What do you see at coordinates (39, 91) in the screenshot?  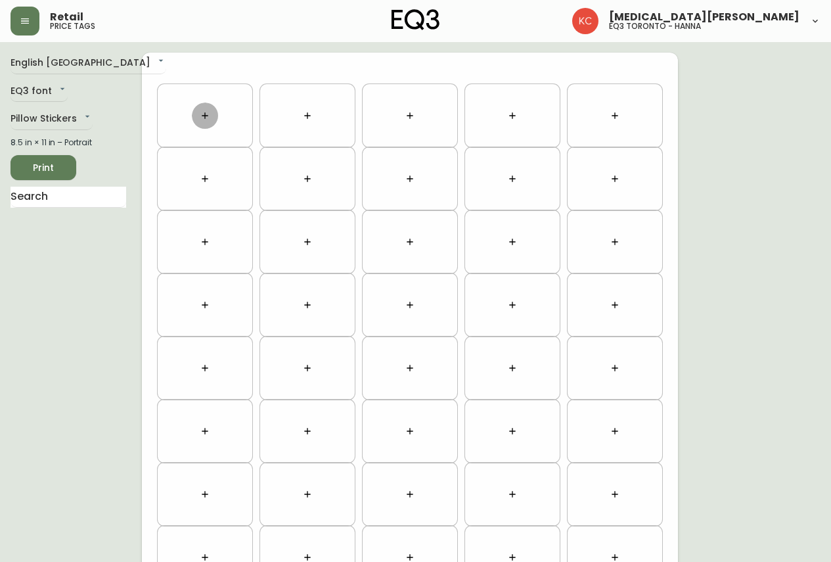 I see `div: EQ3 font` at bounding box center [39, 91].